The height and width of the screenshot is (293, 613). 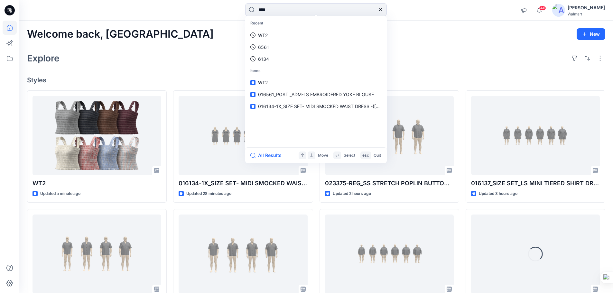 What do you see at coordinates (209, 194) in the screenshot?
I see `p: Updated 28 minutes ago` at bounding box center [209, 194].